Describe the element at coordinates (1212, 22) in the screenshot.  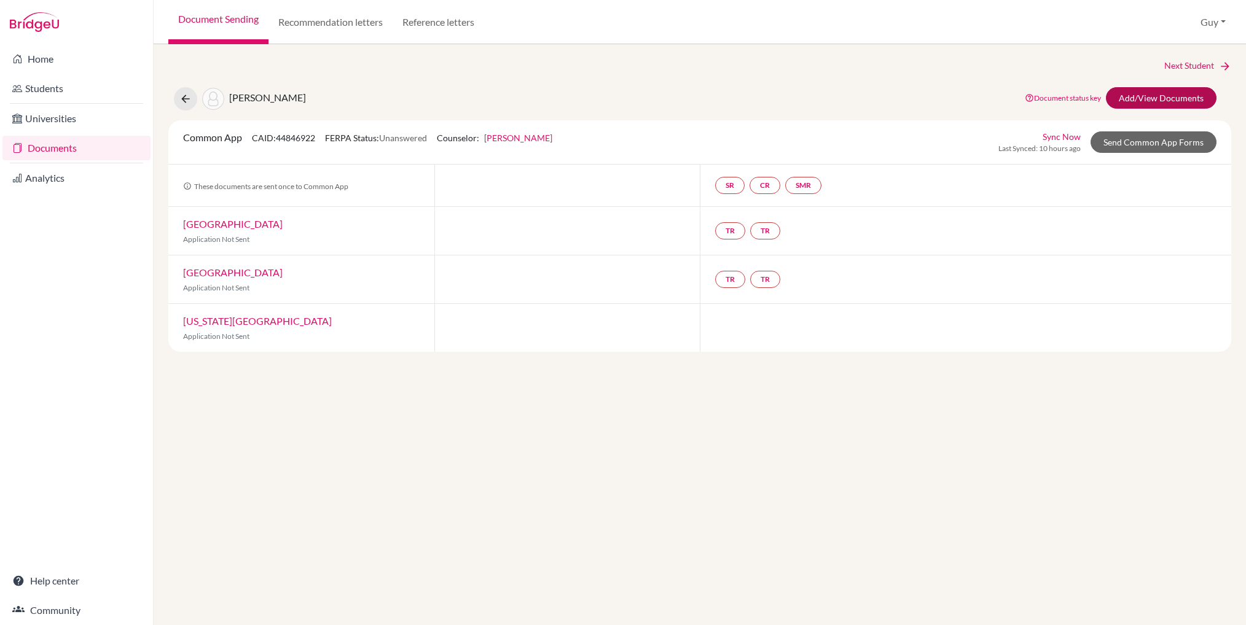
I see `button: Guy` at that location.